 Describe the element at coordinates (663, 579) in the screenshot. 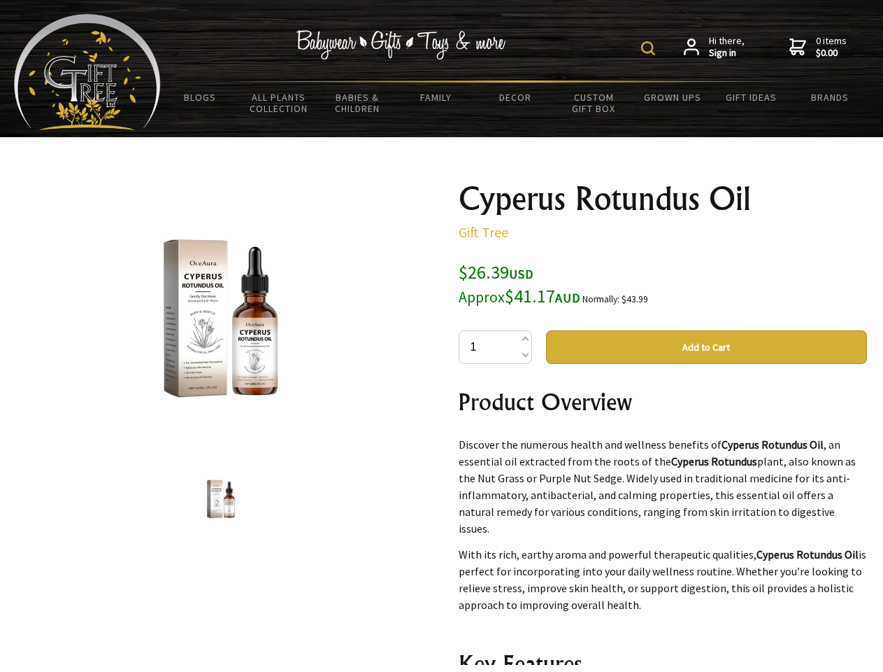

I see `p: With its rich, earthy aroma and powerful therapeutic qualities, is perfect for incorporating into...` at that location.